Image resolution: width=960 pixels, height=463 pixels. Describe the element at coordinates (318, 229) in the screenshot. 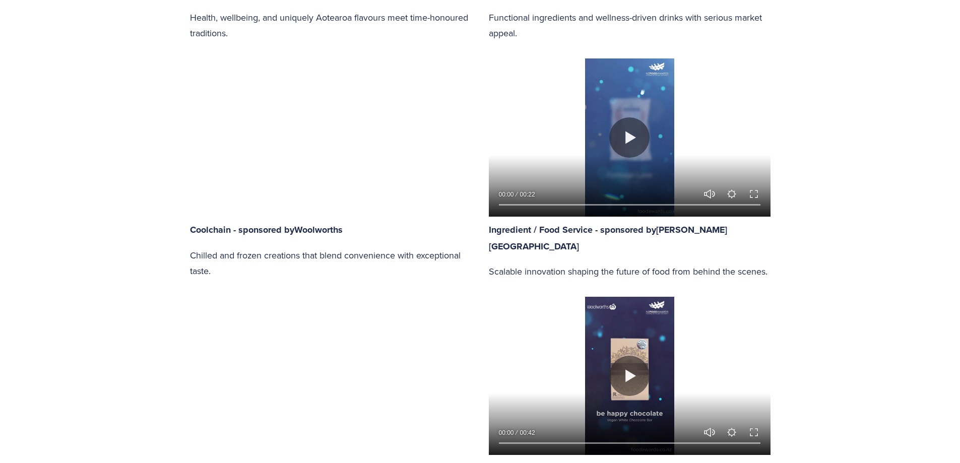

I see `a: Woolworths` at that location.